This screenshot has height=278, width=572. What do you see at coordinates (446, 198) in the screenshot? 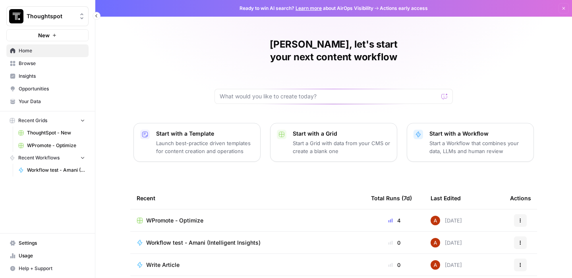
I see `div: Last Edited` at bounding box center [446, 198].